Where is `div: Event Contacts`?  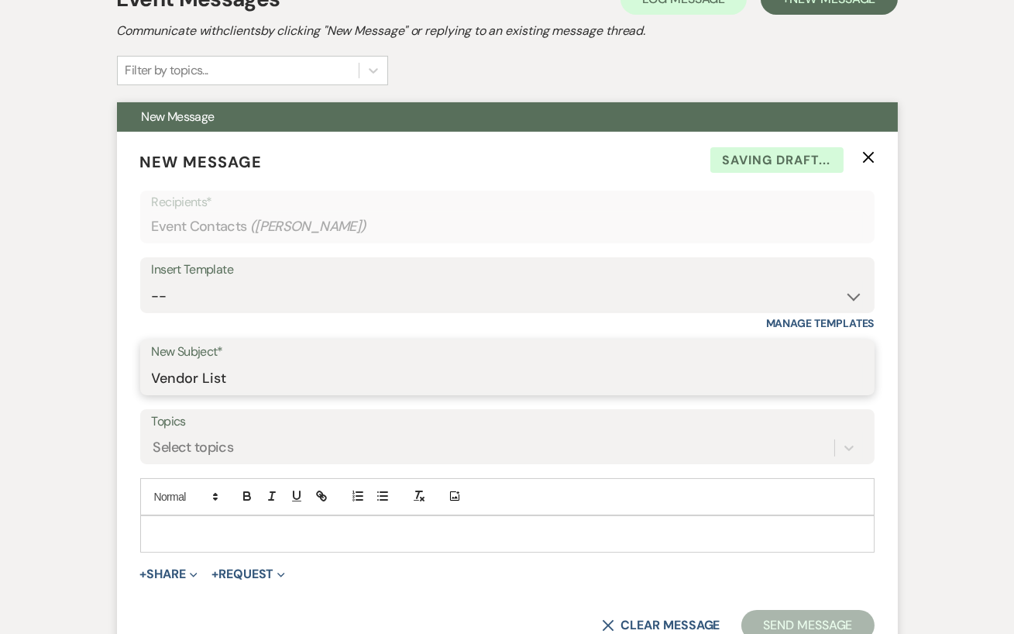
div: Event Contacts is located at coordinates (508, 226).